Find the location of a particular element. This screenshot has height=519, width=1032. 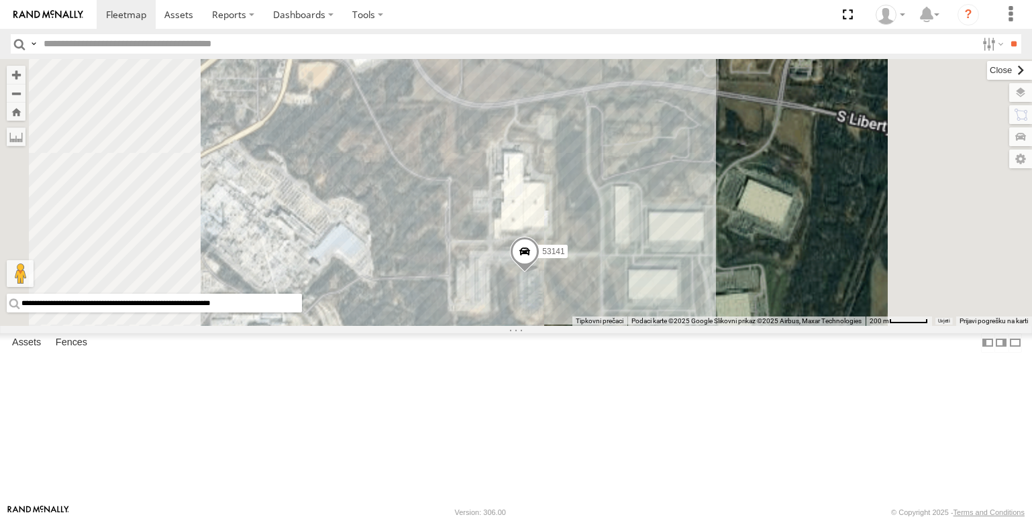

div: © Copyright 2025 - is located at coordinates (958, 513).